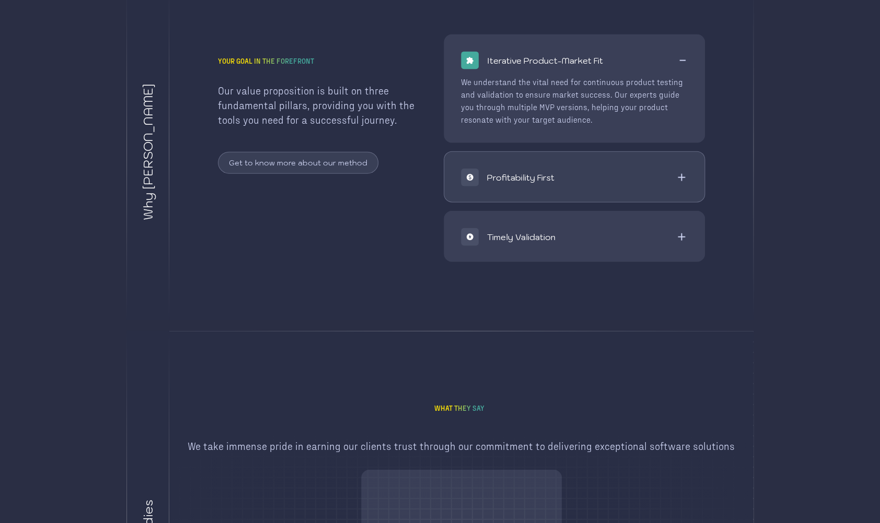 This screenshot has width=880, height=523. What do you see at coordinates (298, 163) in the screenshot?
I see `button: Get to know more about our method` at bounding box center [298, 163].